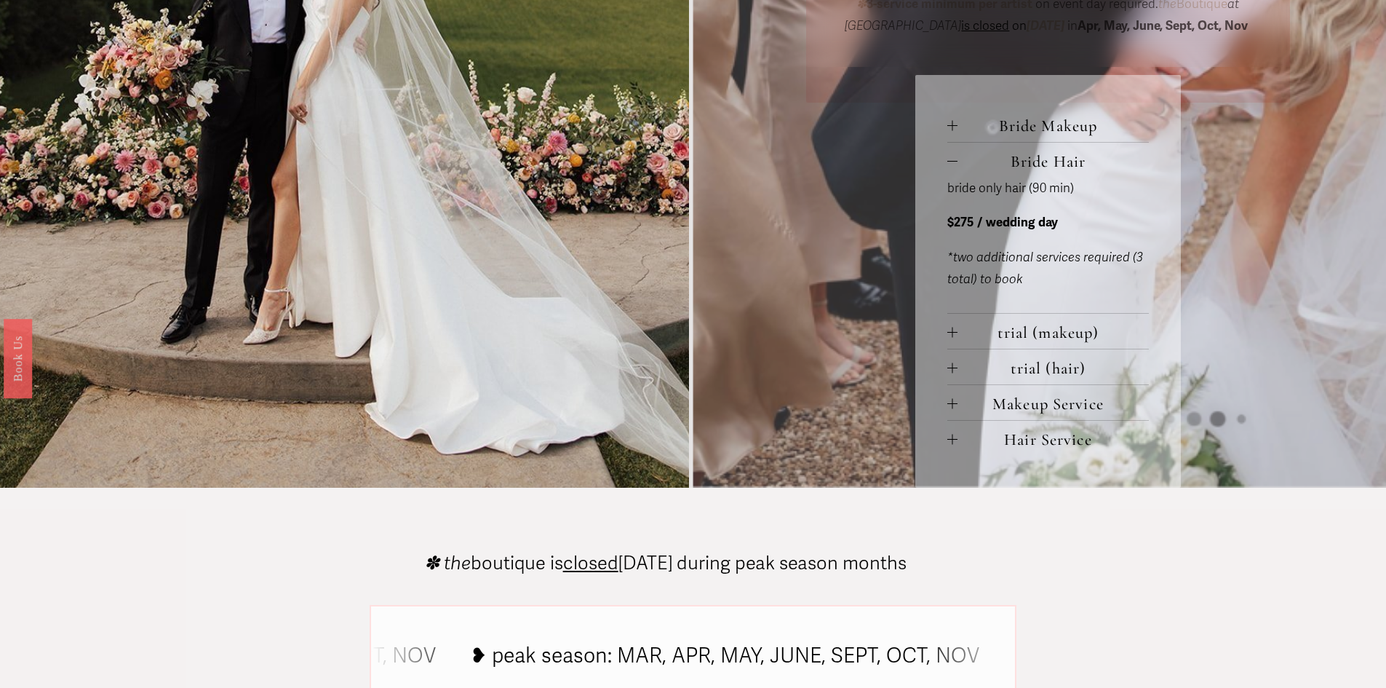  Describe the element at coordinates (1048, 160) in the screenshot. I see `button: Bride Hair` at that location.